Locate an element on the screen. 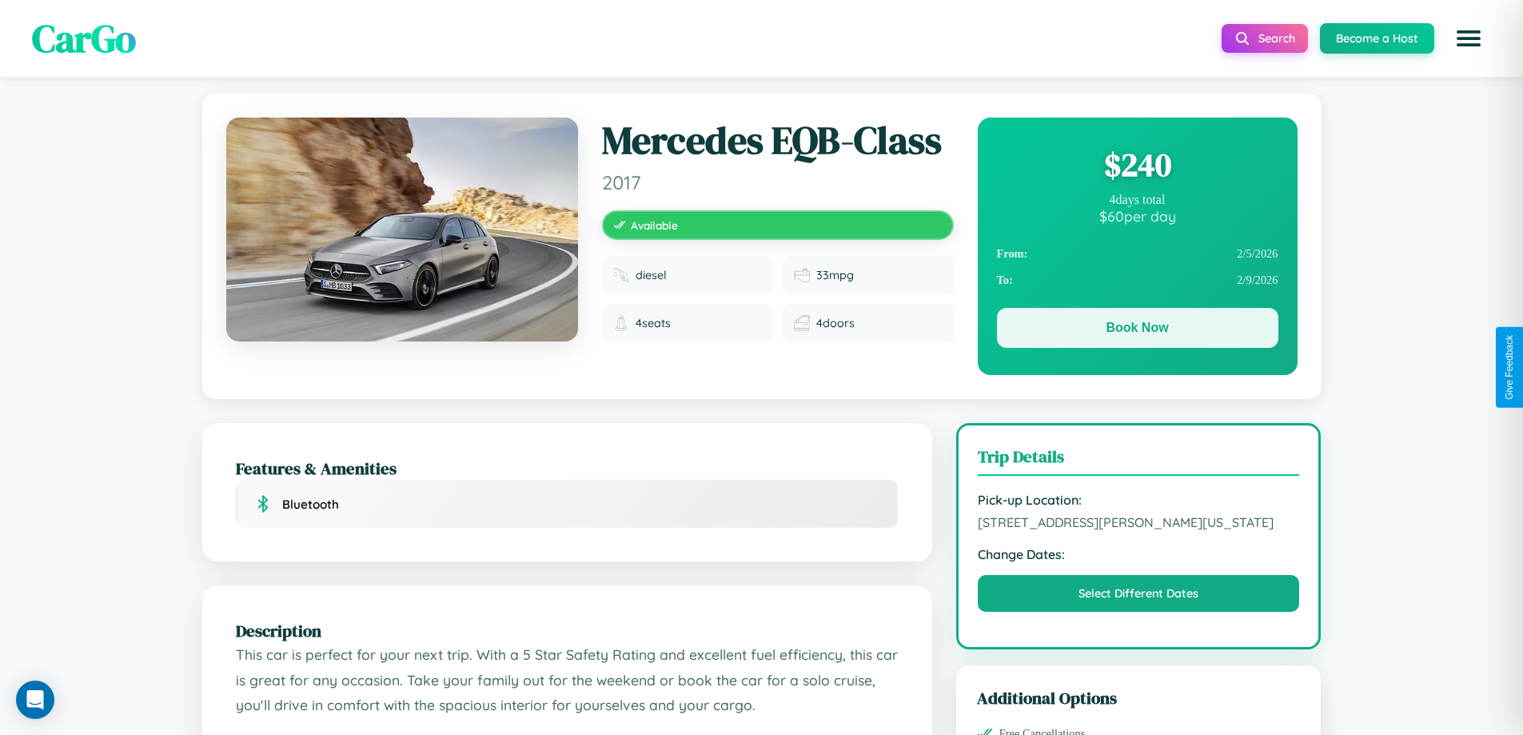 The height and width of the screenshot is (735, 1523). img: Seats is located at coordinates (621, 323).